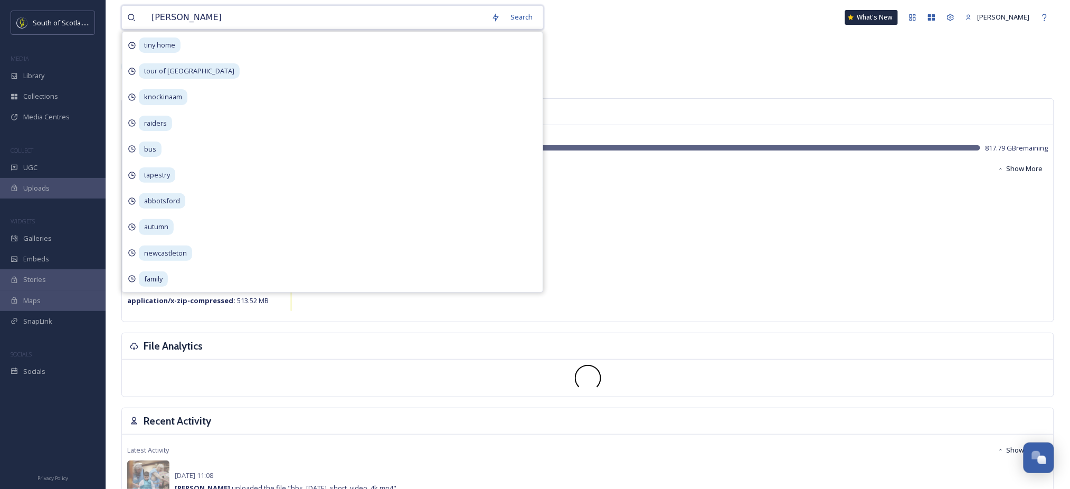 This screenshot has width=1070, height=489. I want to click on a: Privacy Policy, so click(53, 477).